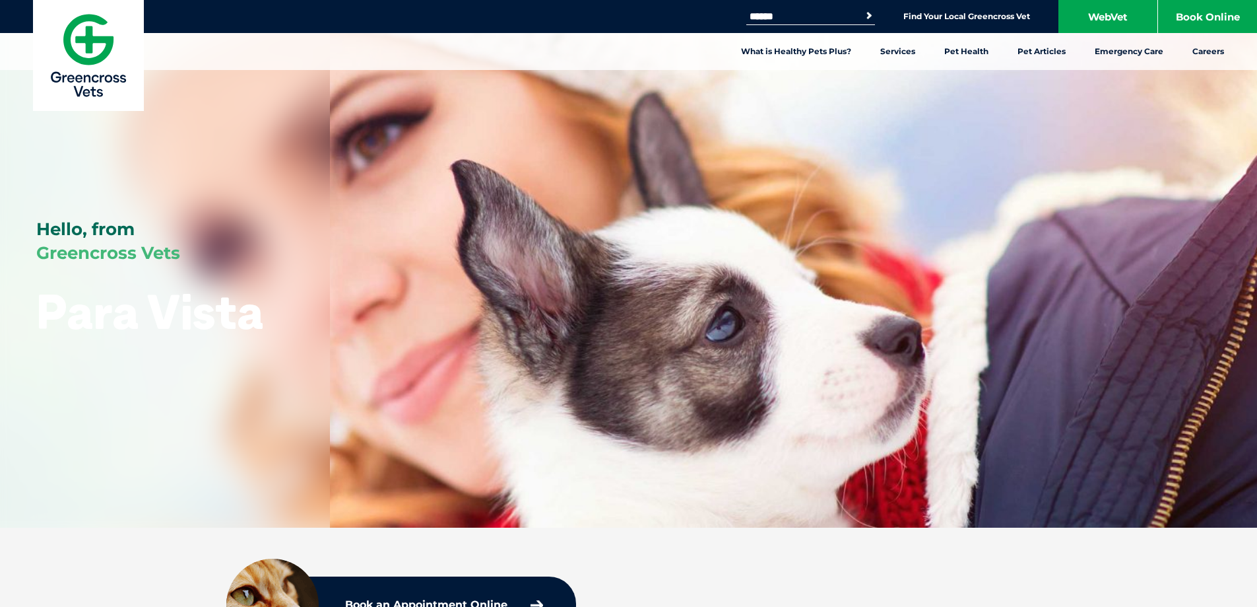  Describe the element at coordinates (869, 16) in the screenshot. I see `button: Search` at that location.